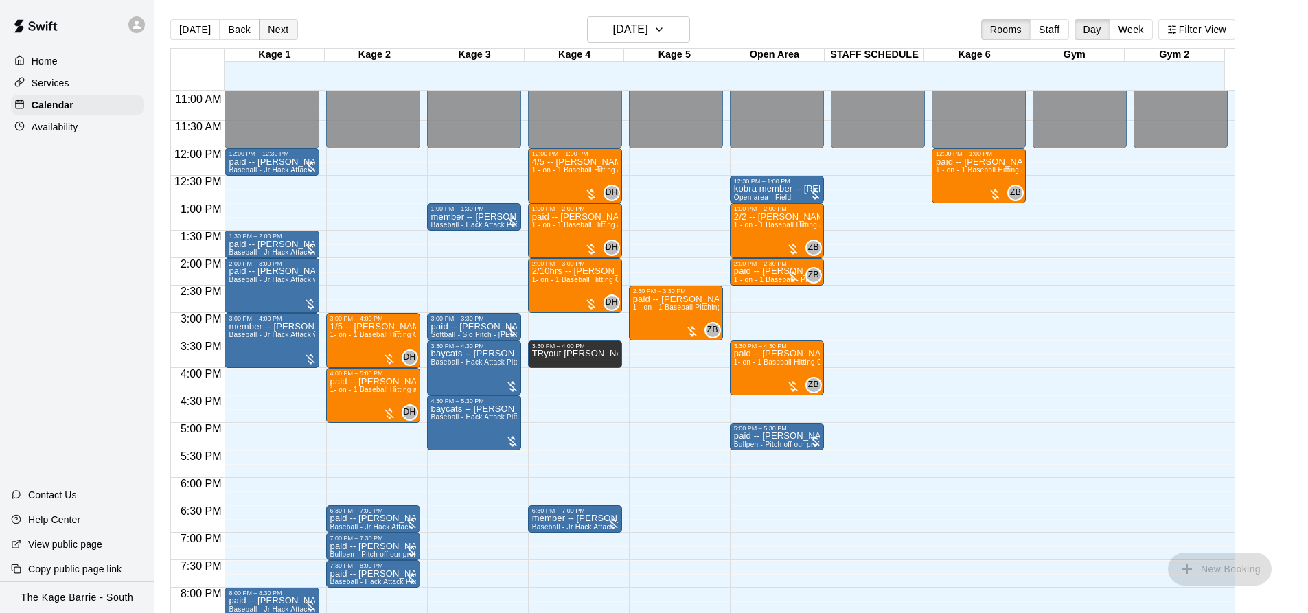 This screenshot has height=613, width=1308. I want to click on span: 12:30 PM, so click(198, 181).